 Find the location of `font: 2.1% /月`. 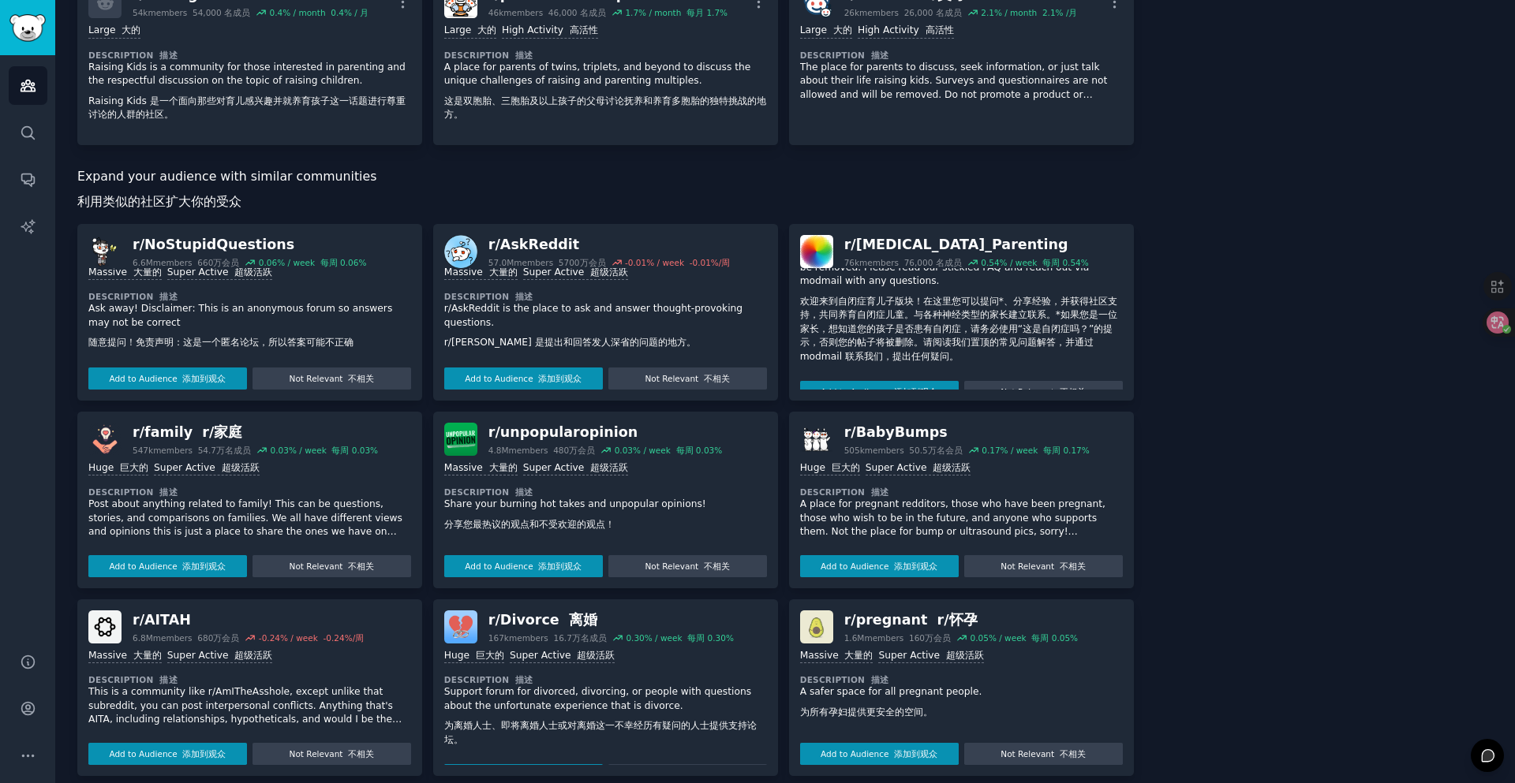

font: 2.1% /月 is located at coordinates (1060, 13).